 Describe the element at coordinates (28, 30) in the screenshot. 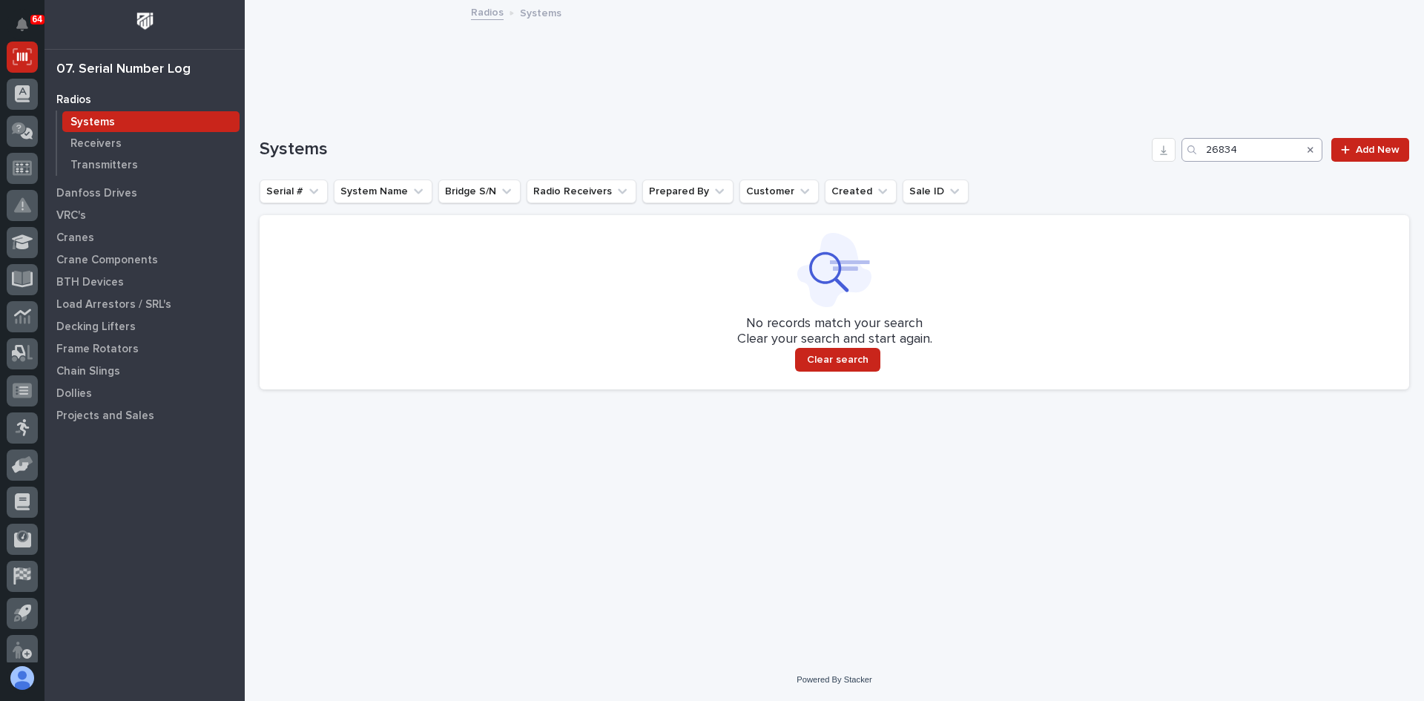

I see `div: Notifications64` at that location.